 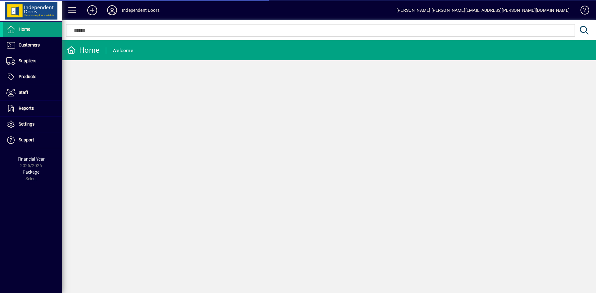 I want to click on a: Customers, so click(x=33, y=45).